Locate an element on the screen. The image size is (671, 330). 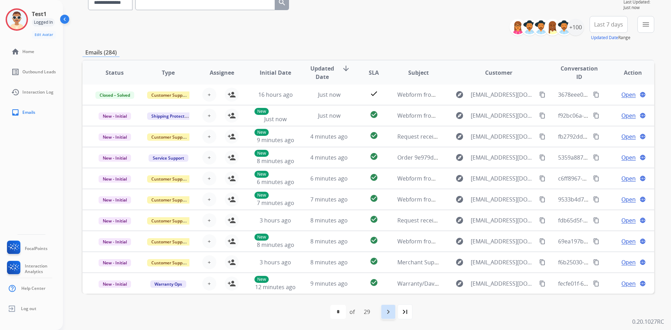
a: Interaction Analytics is located at coordinates (34, 269).